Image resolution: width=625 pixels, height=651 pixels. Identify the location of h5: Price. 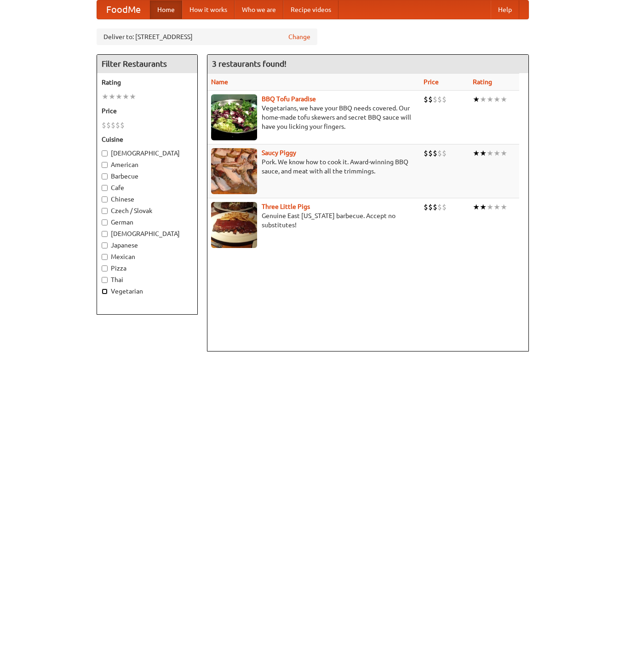
(147, 111).